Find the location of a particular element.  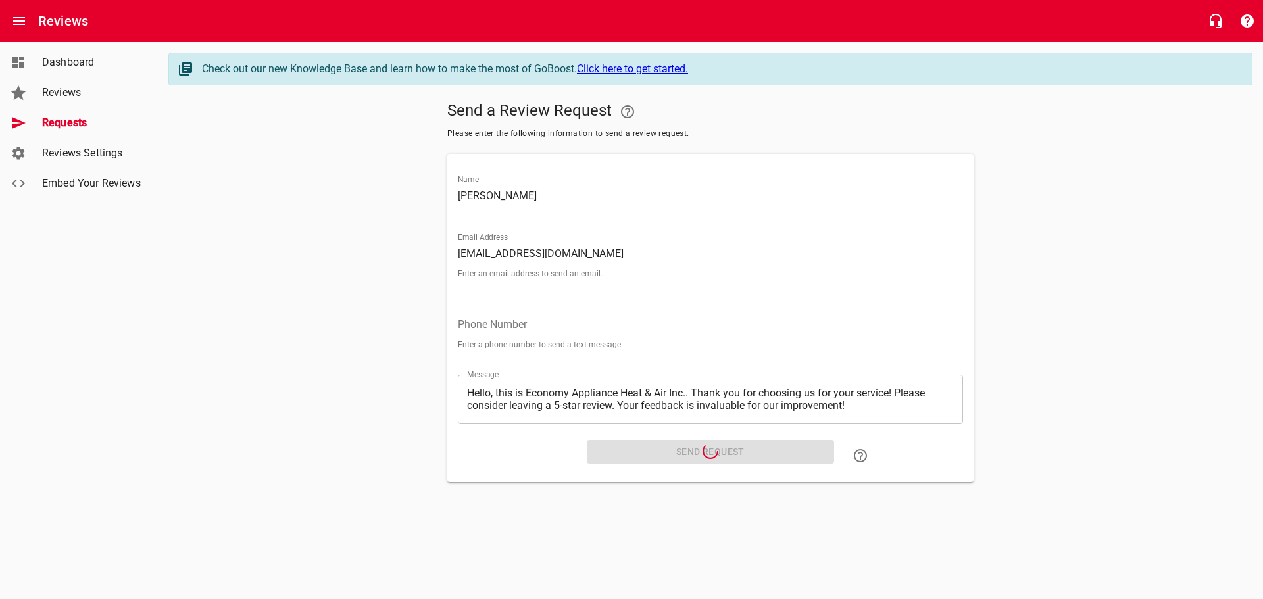

a: Your Google or Facebook account must be connected to "Send a Review Request" is located at coordinates (628, 112).